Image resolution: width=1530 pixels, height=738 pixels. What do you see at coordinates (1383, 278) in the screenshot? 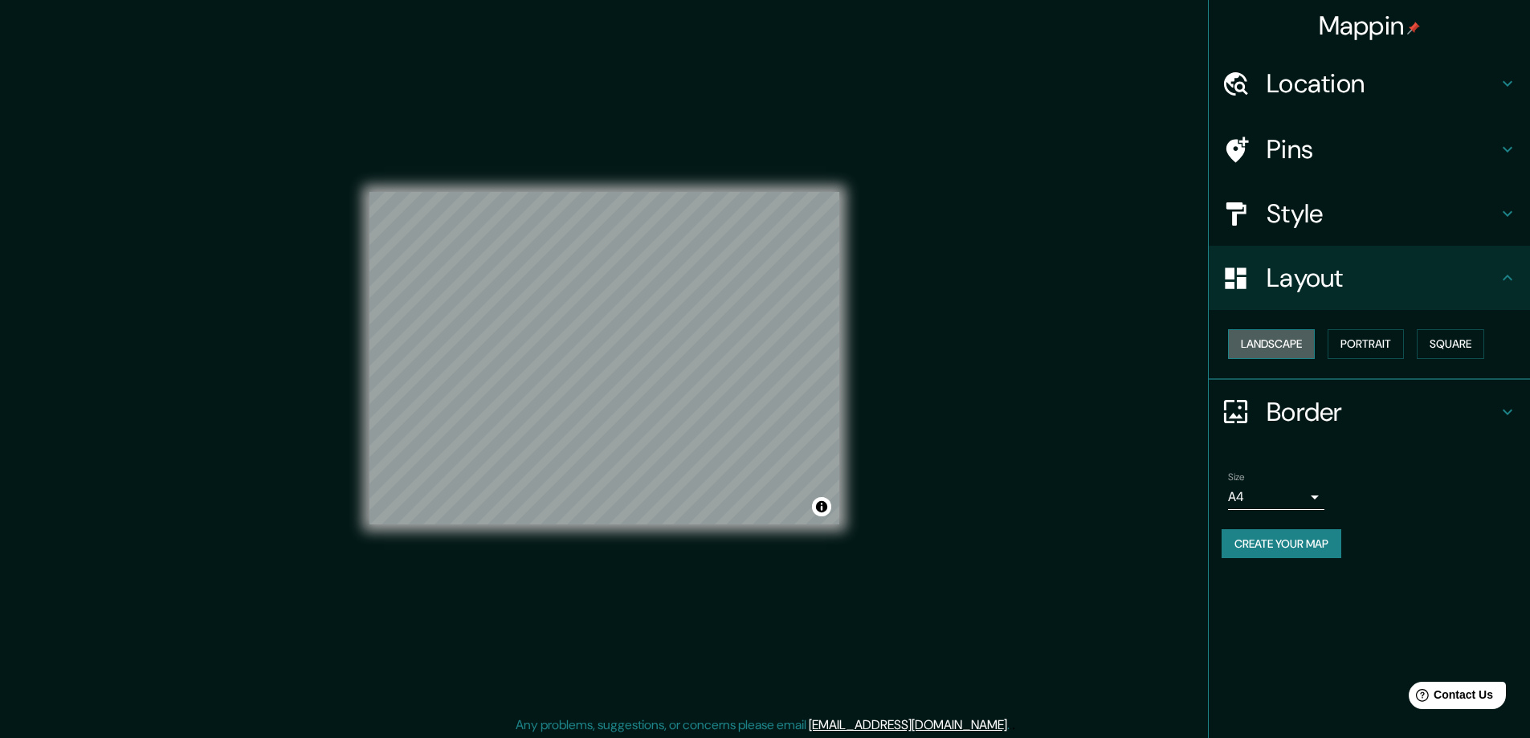
I see `h4: Layout` at bounding box center [1383, 278].